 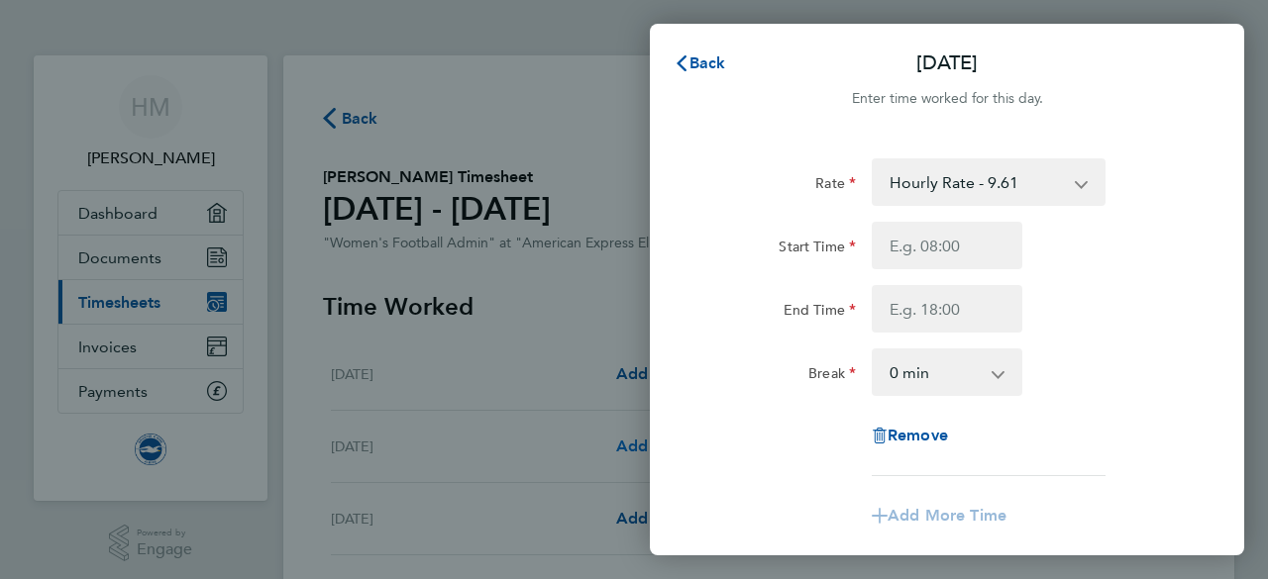 I want to click on button: Back, so click(x=699, y=63).